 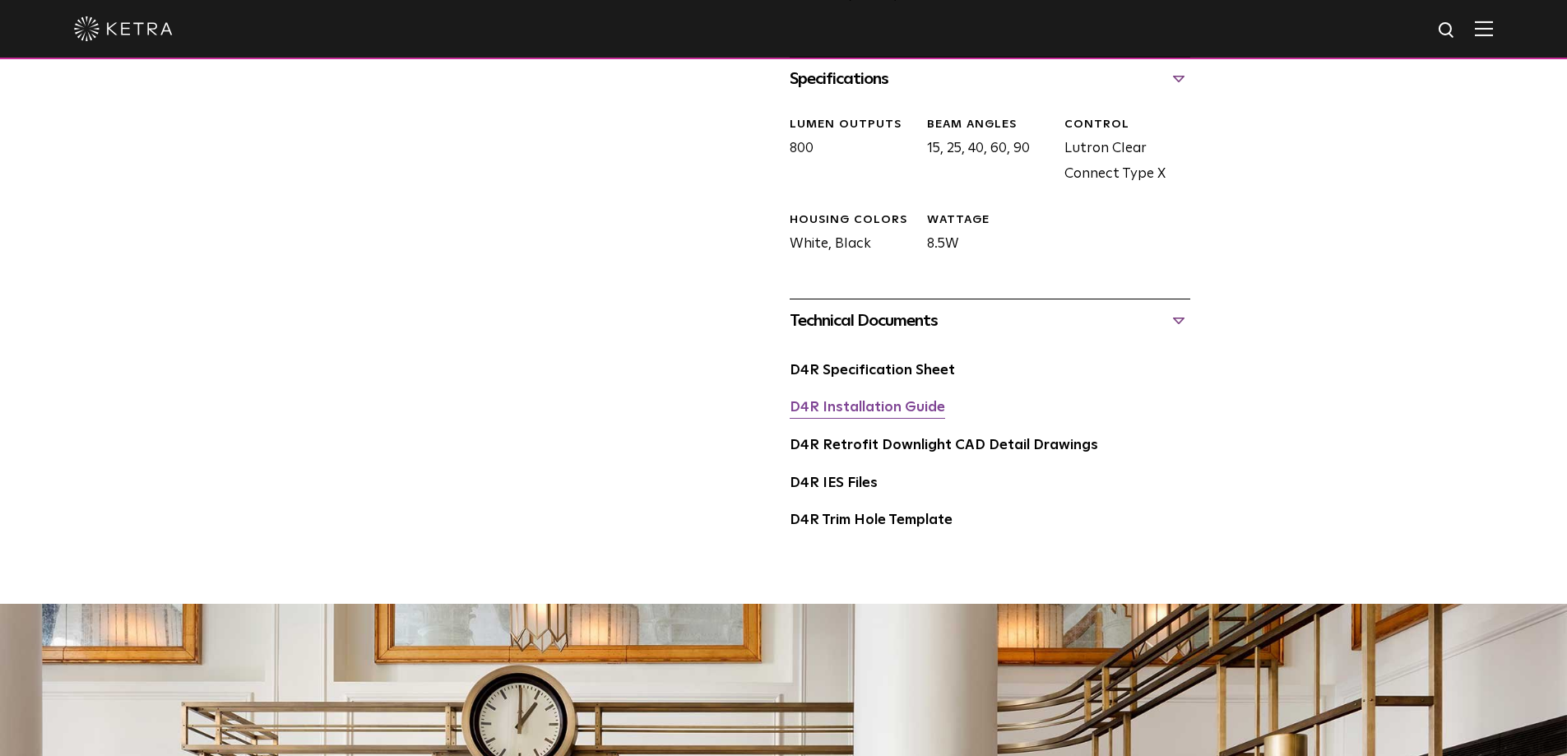 What do you see at coordinates (944, 445) in the screenshot?
I see `a: D4R Retrofit Downlight CAD Detail Drawings` at bounding box center [944, 445].